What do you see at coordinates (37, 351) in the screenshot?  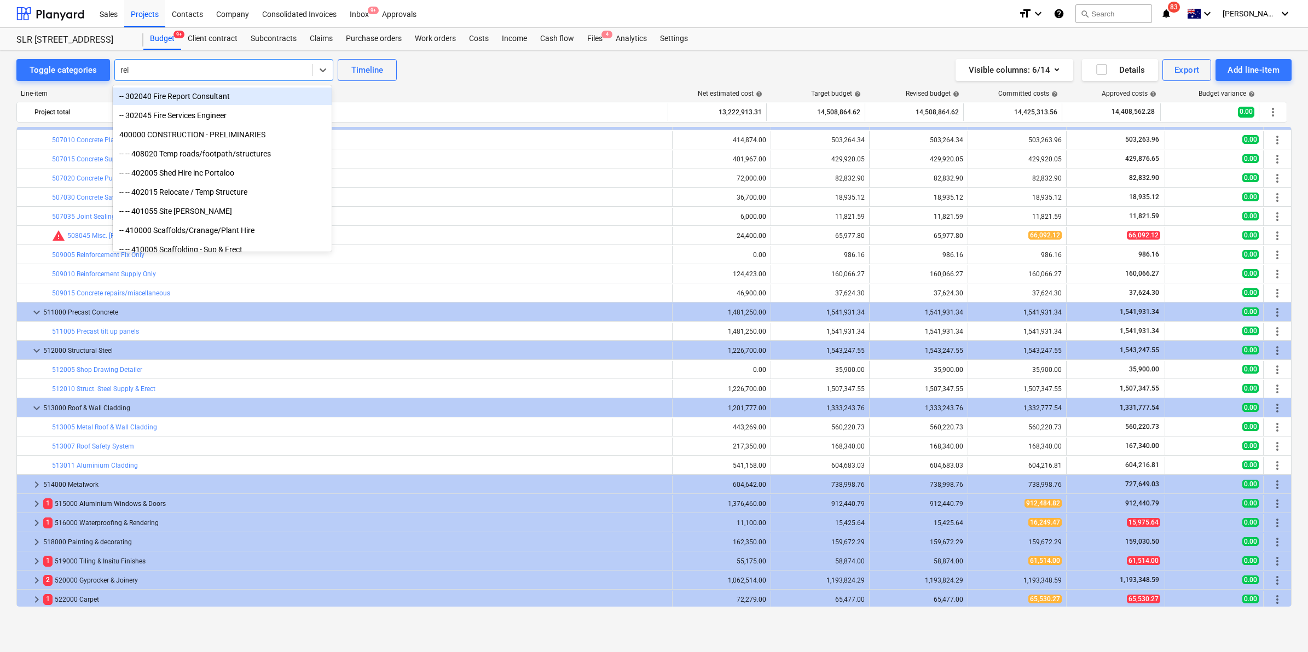 I see `span: keyboard_arrow_down` at bounding box center [37, 351].